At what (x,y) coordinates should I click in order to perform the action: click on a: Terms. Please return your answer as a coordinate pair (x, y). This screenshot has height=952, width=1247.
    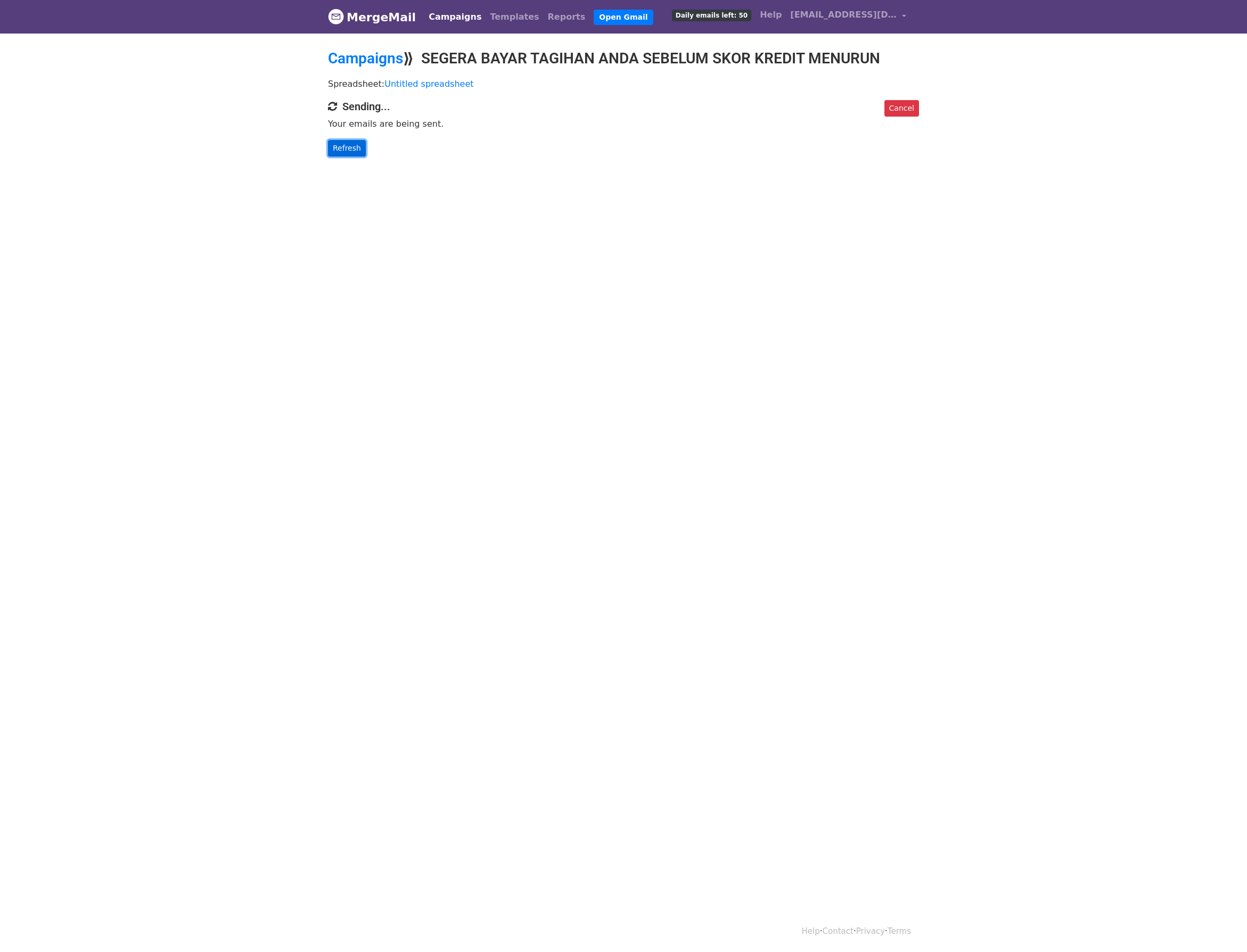
    Looking at the image, I should click on (899, 931).